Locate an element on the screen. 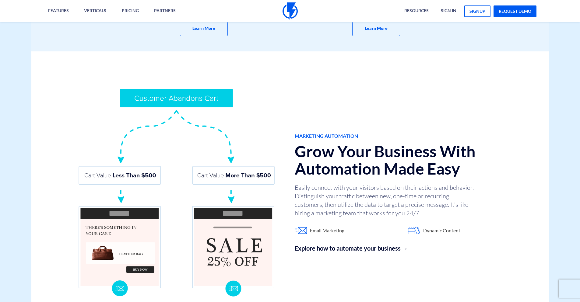 The height and width of the screenshot is (302, 580). span: MARKETING AUTOMATION is located at coordinates (403, 136).